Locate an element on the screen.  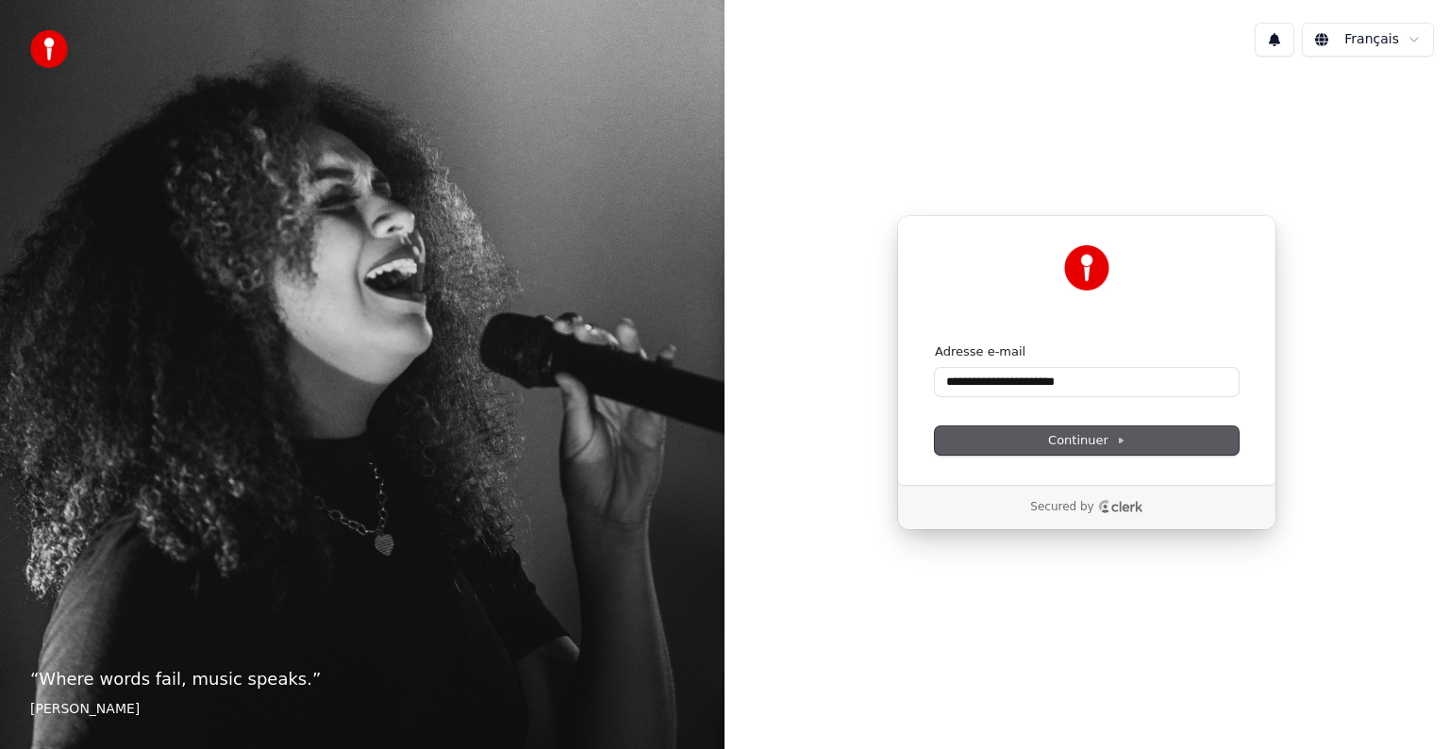
button: Continuer is located at coordinates (1087, 441).